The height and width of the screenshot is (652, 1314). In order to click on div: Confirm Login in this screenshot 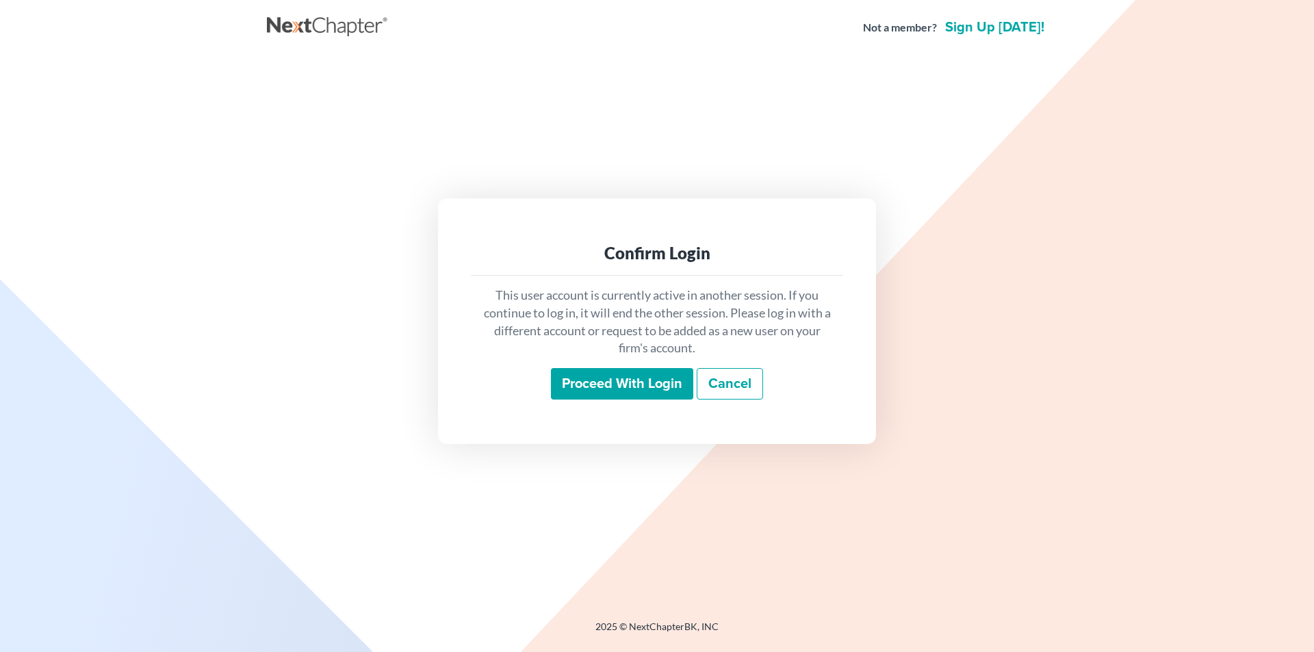, I will do `click(657, 253)`.